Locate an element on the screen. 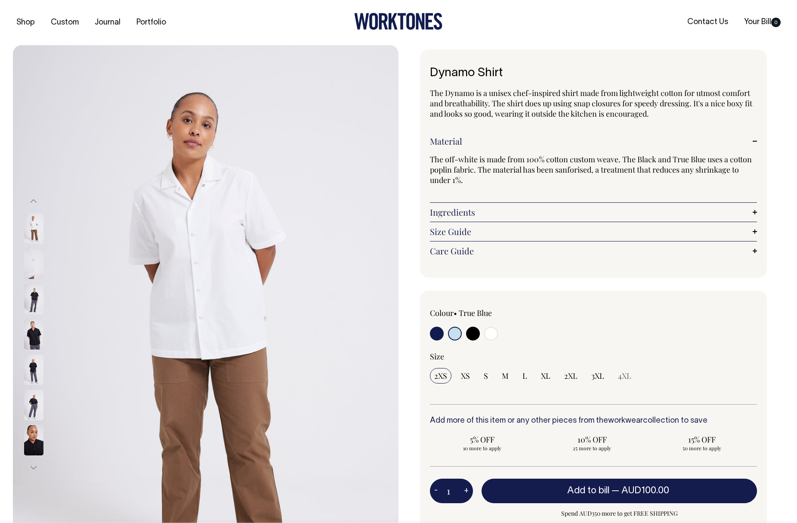 The width and height of the screenshot is (797, 523). span: Spend AUD350 more to get FREE SHIPPING is located at coordinates (619, 513).